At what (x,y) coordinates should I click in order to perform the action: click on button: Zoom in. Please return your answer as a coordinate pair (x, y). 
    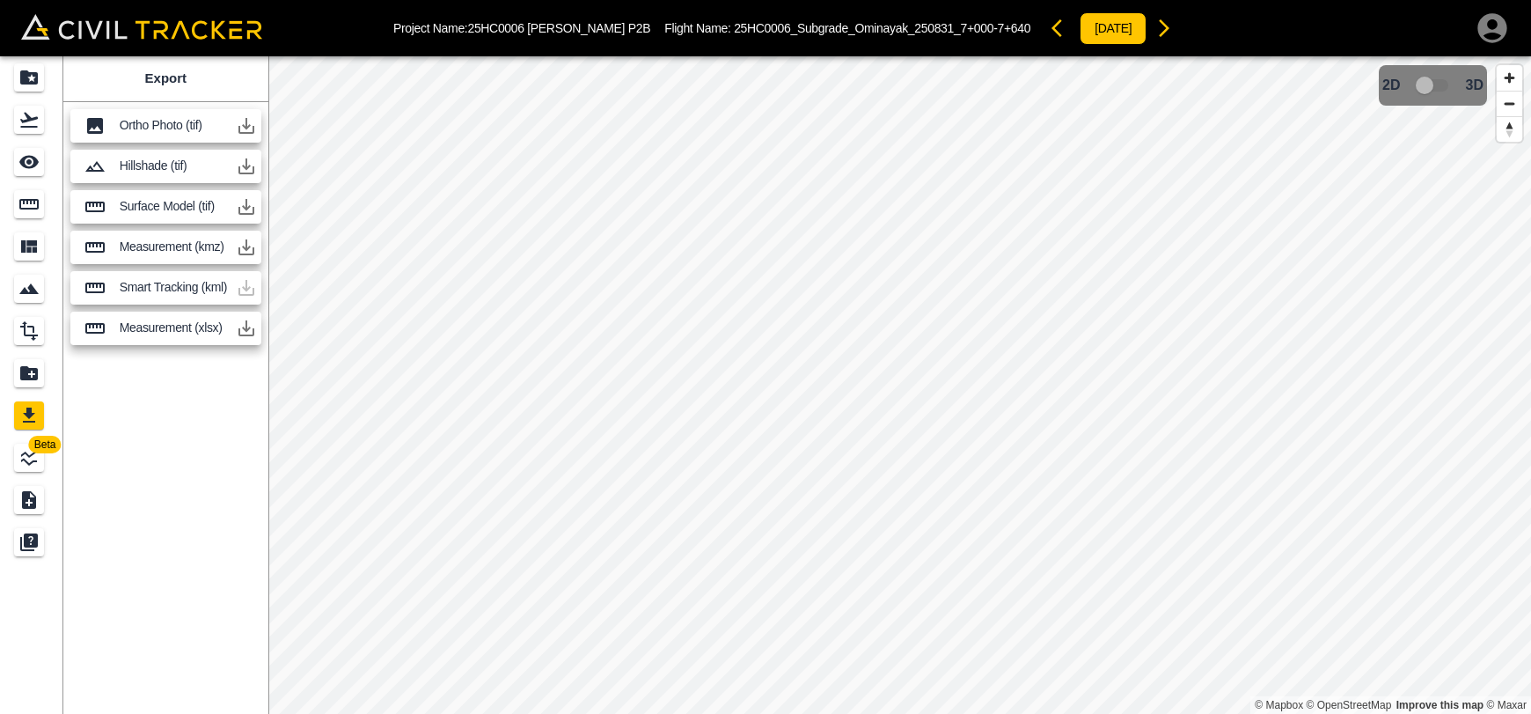
    Looking at the image, I should click on (1509, 77).